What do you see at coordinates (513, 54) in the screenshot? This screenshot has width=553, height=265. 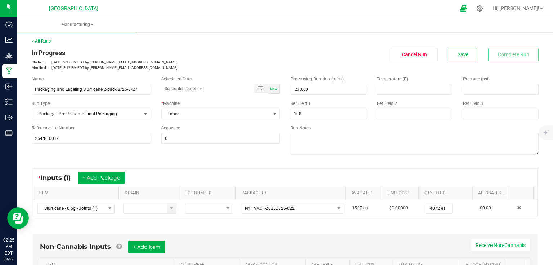 I see `span: Complete Run` at bounding box center [513, 54].